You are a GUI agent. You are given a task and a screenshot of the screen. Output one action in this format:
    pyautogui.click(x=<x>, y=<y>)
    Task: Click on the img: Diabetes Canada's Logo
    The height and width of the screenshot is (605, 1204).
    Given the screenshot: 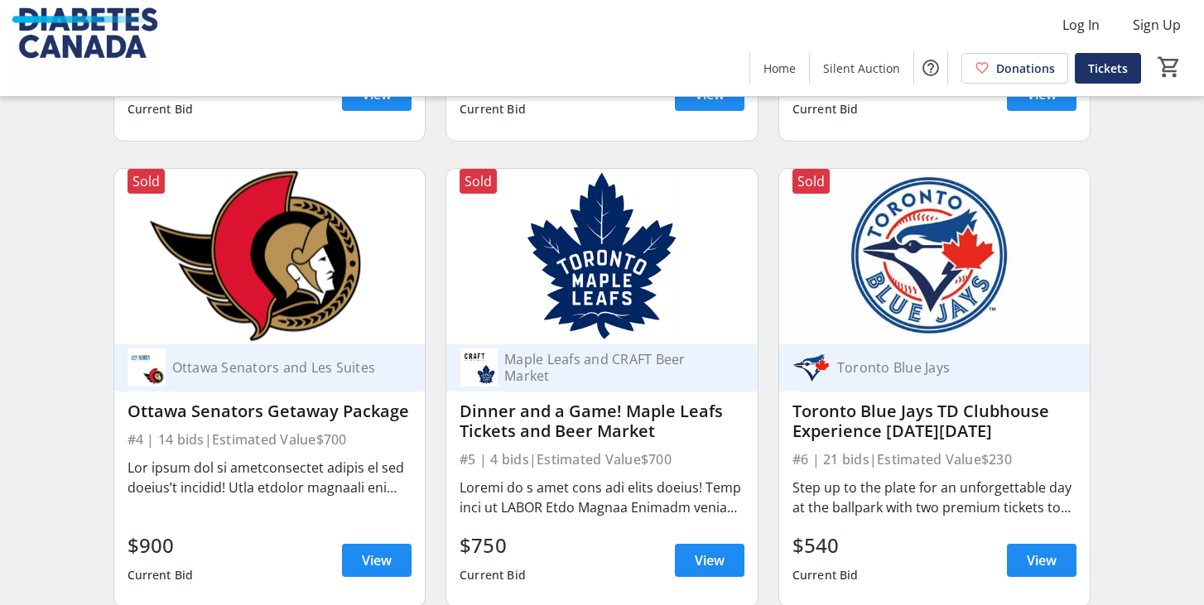 What is the action you would take?
    pyautogui.click(x=84, y=48)
    